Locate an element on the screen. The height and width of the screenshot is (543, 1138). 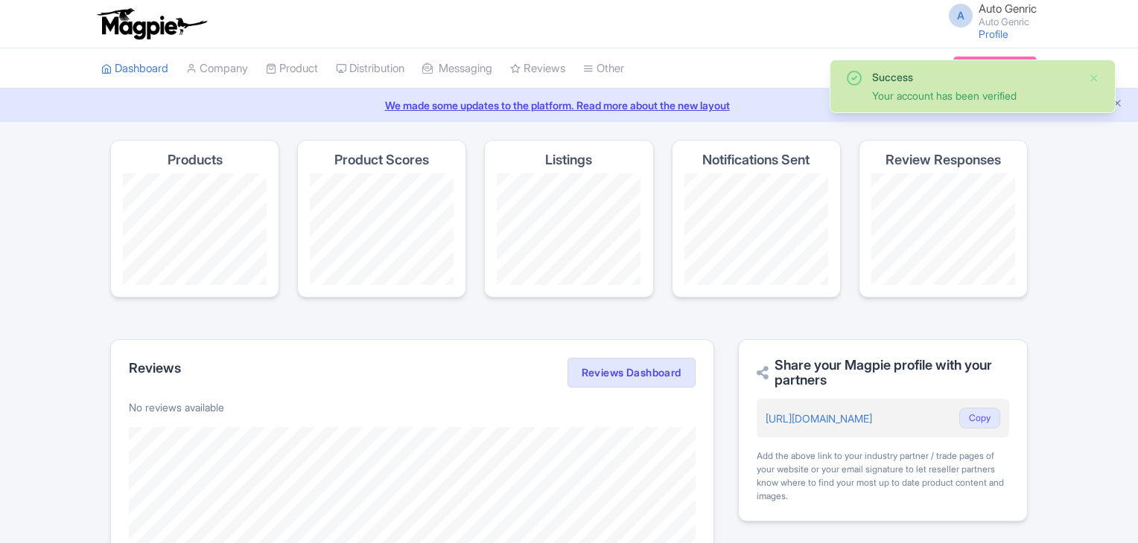
a: A Auto Genric Auto Genric is located at coordinates (988, 15).